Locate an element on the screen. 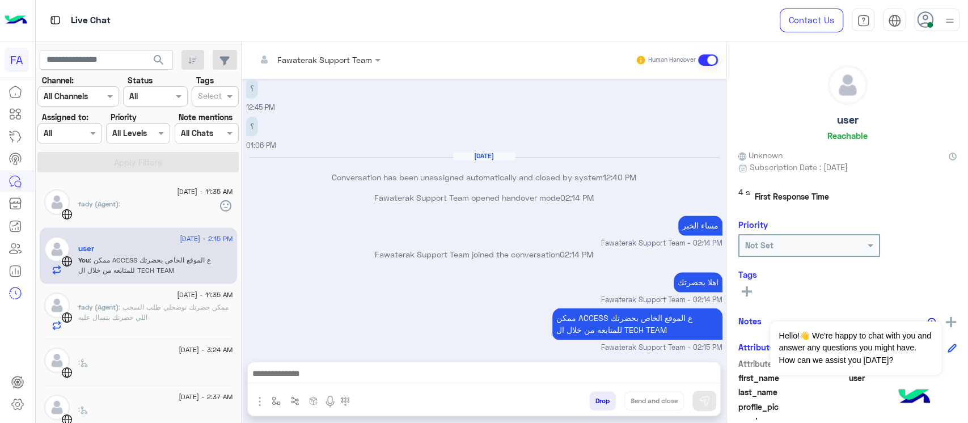 The image size is (968, 423). h6: Tags is located at coordinates (847, 274).